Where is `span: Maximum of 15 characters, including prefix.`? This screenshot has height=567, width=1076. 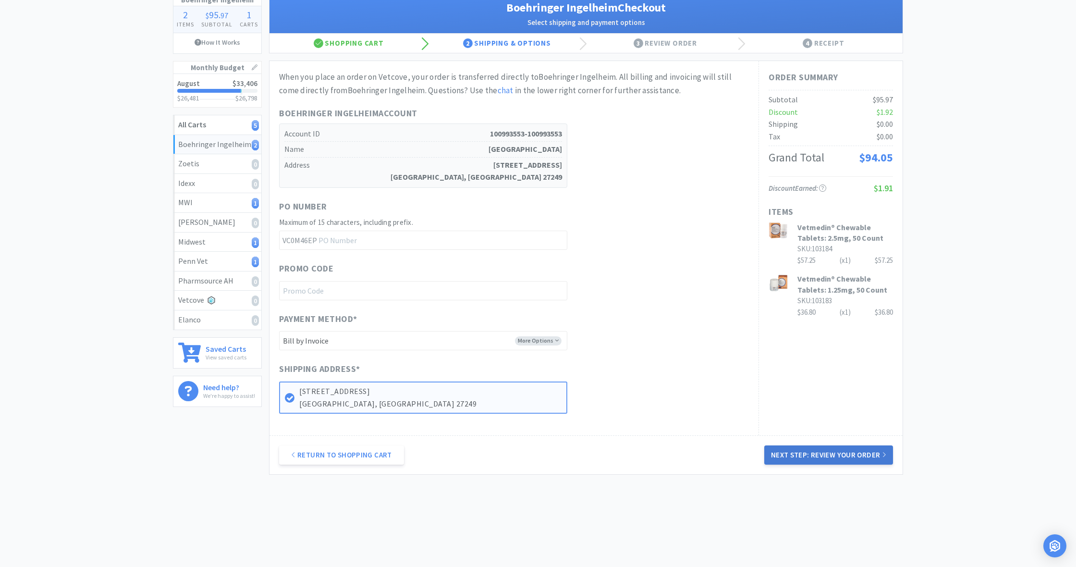
span: Maximum of 15 characters, including prefix. is located at coordinates (346, 222).